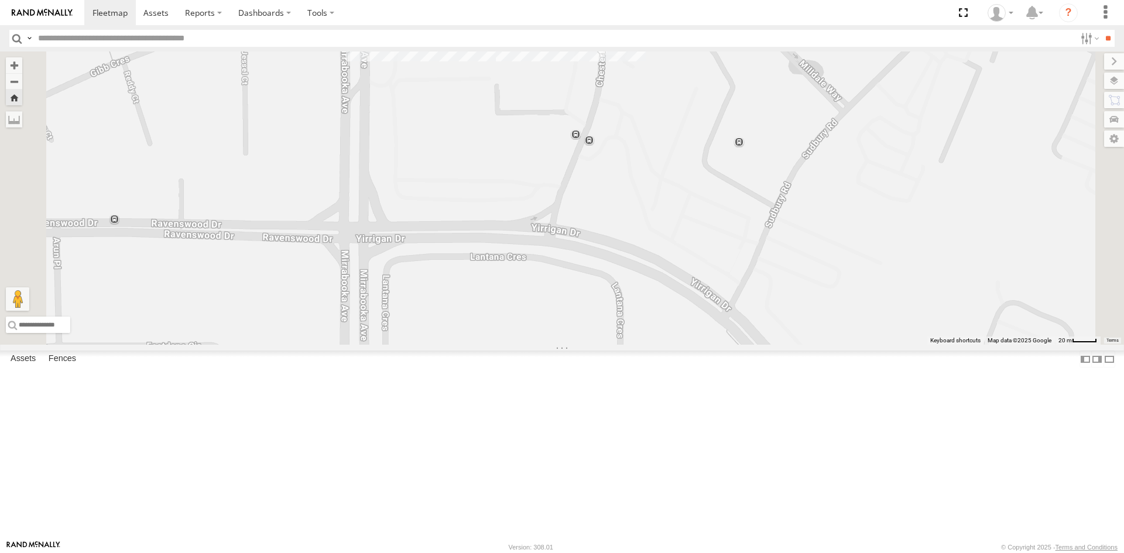 The image size is (1124, 553). What do you see at coordinates (14, 97) in the screenshot?
I see `button: Zoom Home` at bounding box center [14, 97].